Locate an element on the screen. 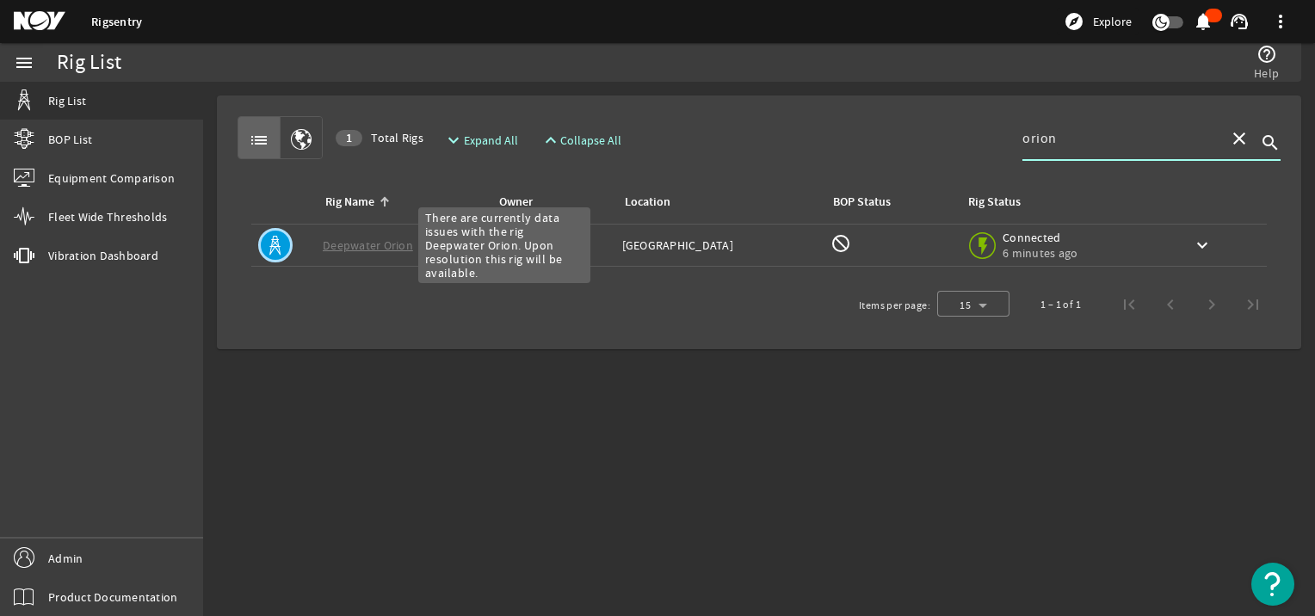  div: Transocean is located at coordinates (553, 245).